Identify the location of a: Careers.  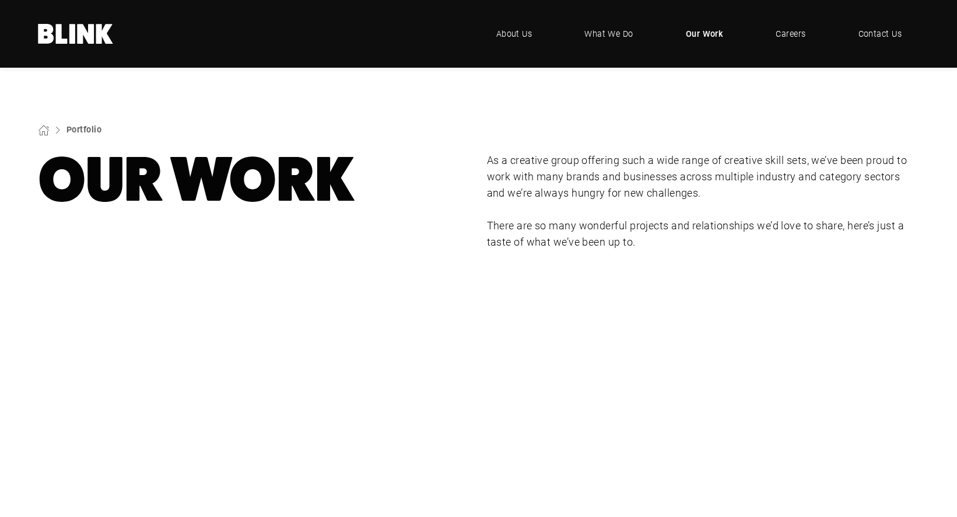
(790, 34).